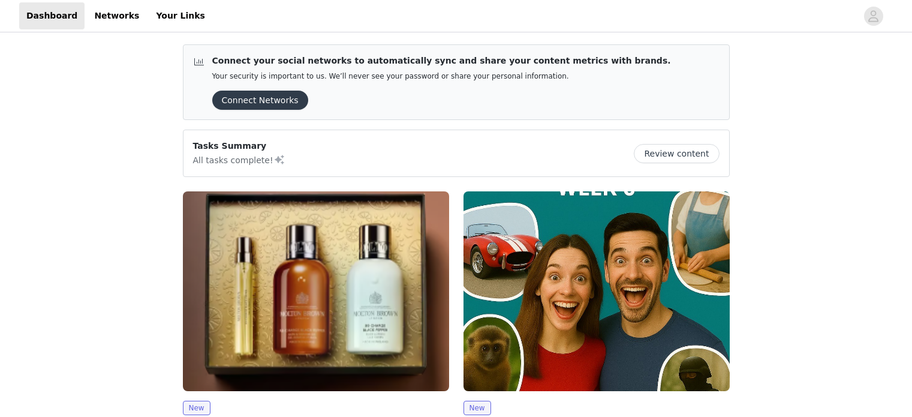 This screenshot has width=912, height=417. What do you see at coordinates (441, 76) in the screenshot?
I see `p: Your security is important to us. We’ll never see your password or share your personal information.` at bounding box center [441, 76].